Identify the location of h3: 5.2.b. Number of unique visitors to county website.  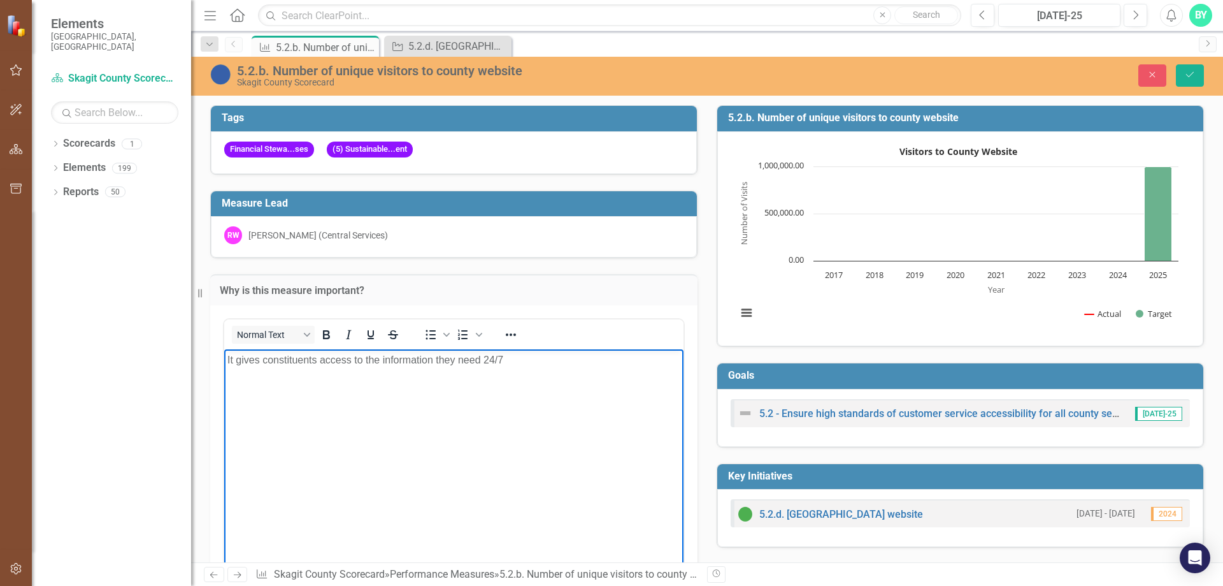
(963, 118).